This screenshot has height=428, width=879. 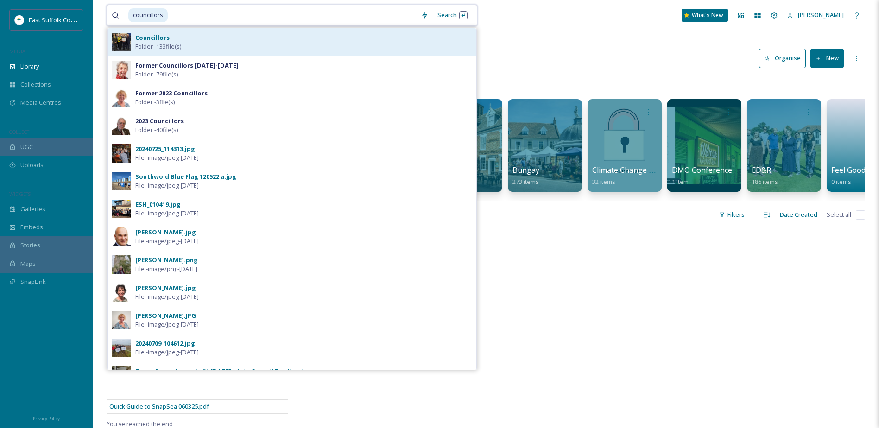 What do you see at coordinates (121, 181) in the screenshot?
I see `img: c515e982-6933-4960-a0fa-58d5df8eb52d.jpg` at bounding box center [121, 181].